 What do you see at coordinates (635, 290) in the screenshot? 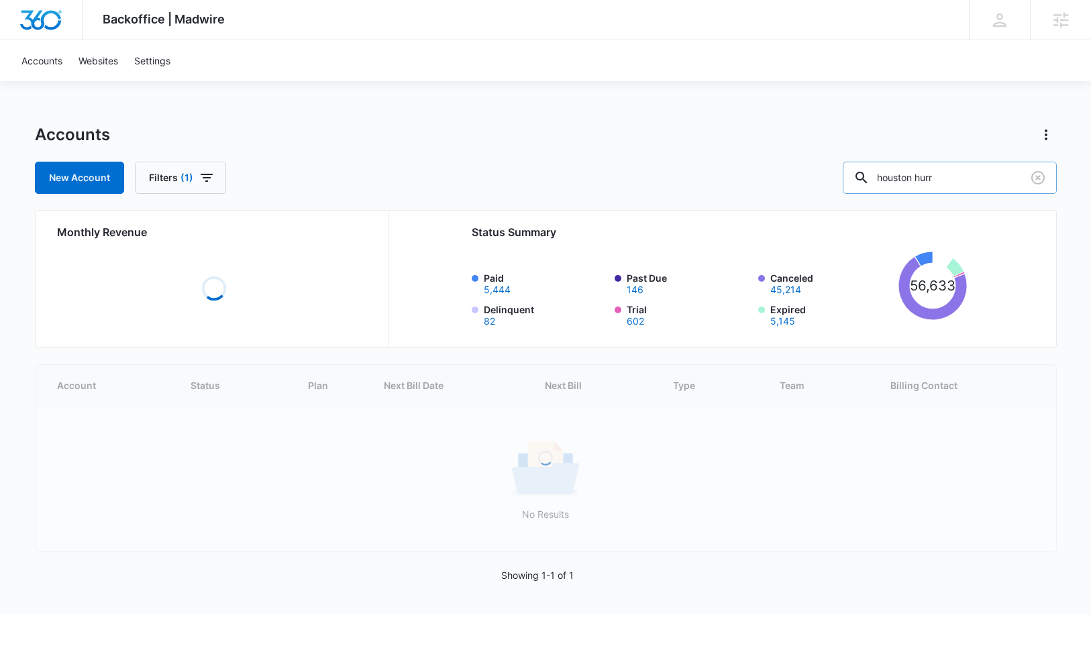
I see `button: Past Due` at bounding box center [635, 290].